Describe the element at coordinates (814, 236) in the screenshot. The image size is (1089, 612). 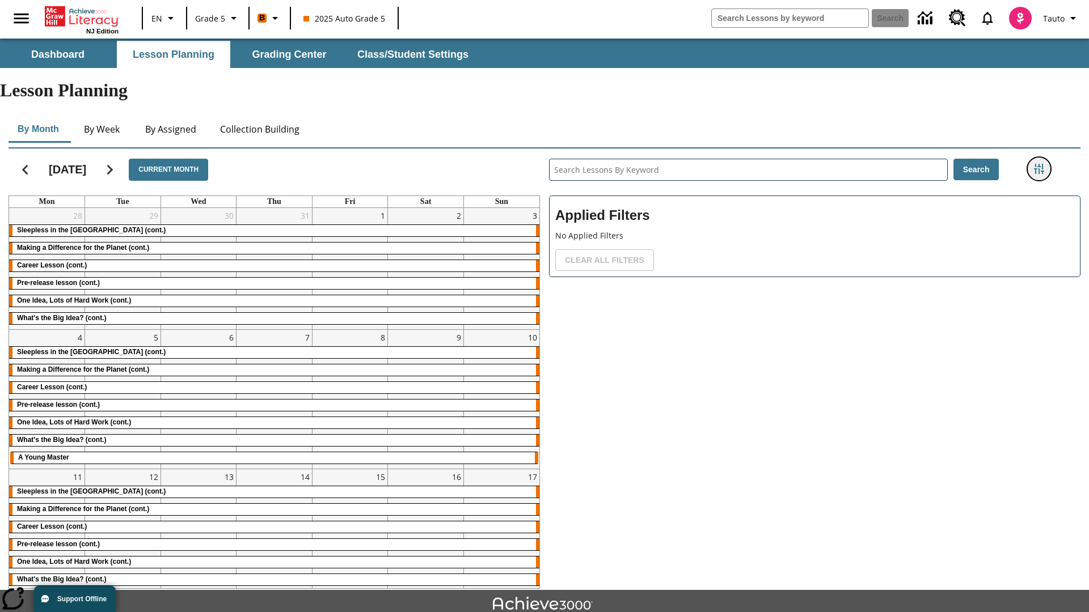
I see `div: Applied Filters` at that location.